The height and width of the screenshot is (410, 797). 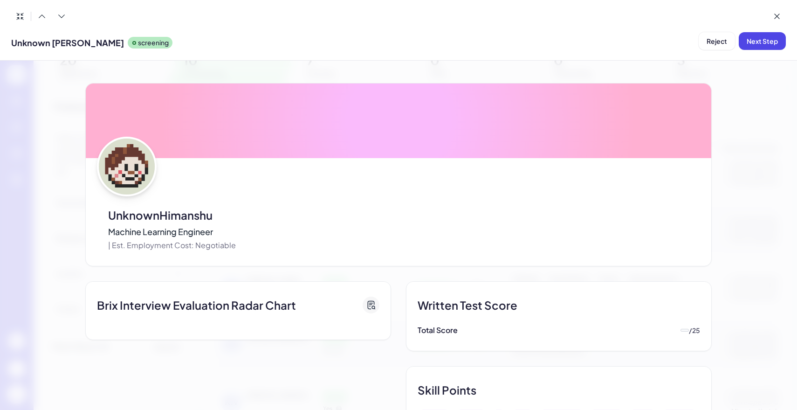 What do you see at coordinates (153, 42) in the screenshot?
I see `p: screening` at bounding box center [153, 42].